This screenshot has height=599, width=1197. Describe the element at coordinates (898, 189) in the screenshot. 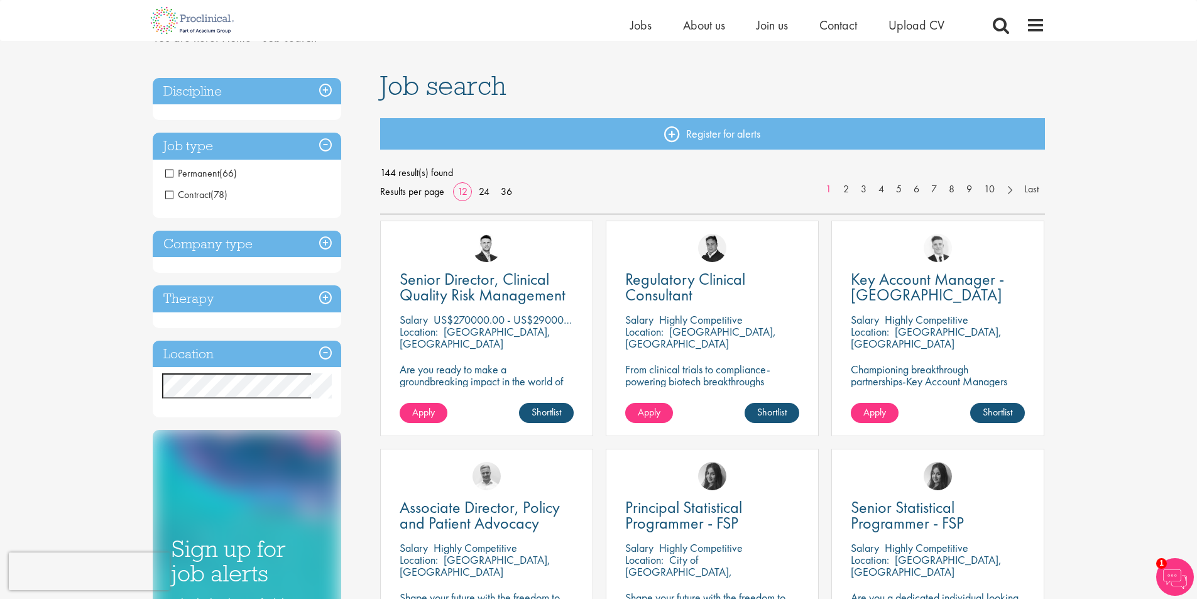

I see `a: 5` at that location.